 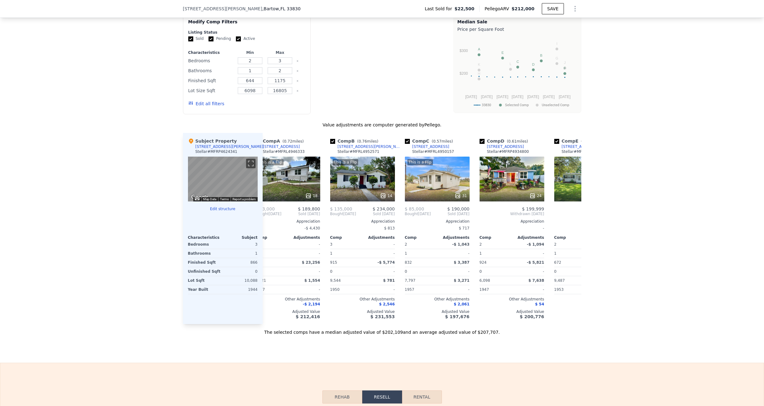 What do you see at coordinates (238, 39) in the screenshot?
I see `input: Active` at bounding box center [238, 39].